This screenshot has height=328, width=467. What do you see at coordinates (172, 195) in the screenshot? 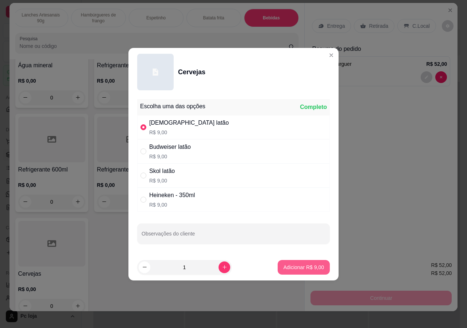
I see `div: Heineken - 350ml` at bounding box center [172, 195].